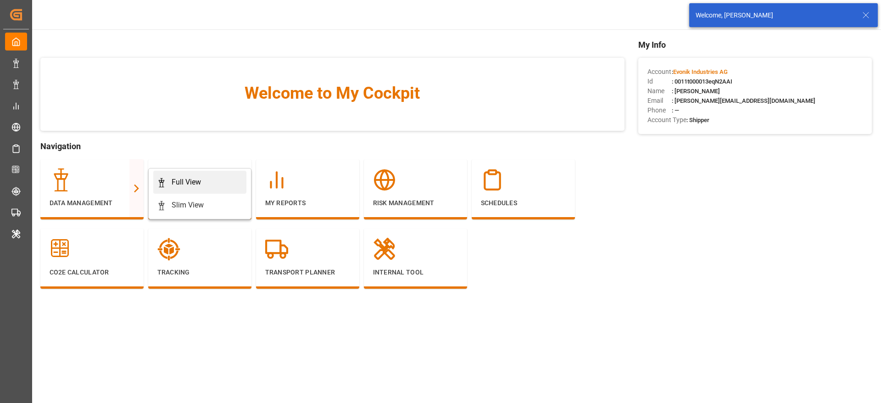 This screenshot has height=403, width=881. I want to click on span: : 0011t000013eqN2AAI, so click(702, 81).